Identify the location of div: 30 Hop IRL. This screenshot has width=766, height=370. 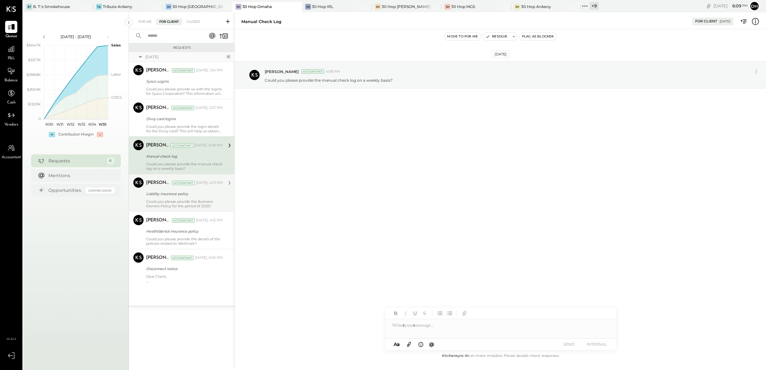
(322, 6).